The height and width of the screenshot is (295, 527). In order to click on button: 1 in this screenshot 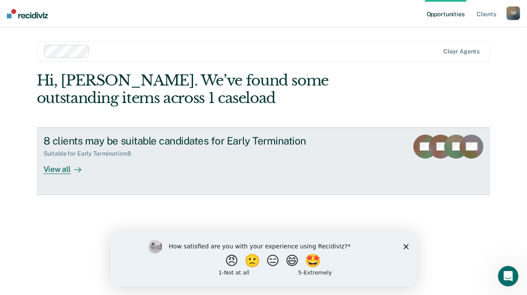, I will do `click(122, 29)`.